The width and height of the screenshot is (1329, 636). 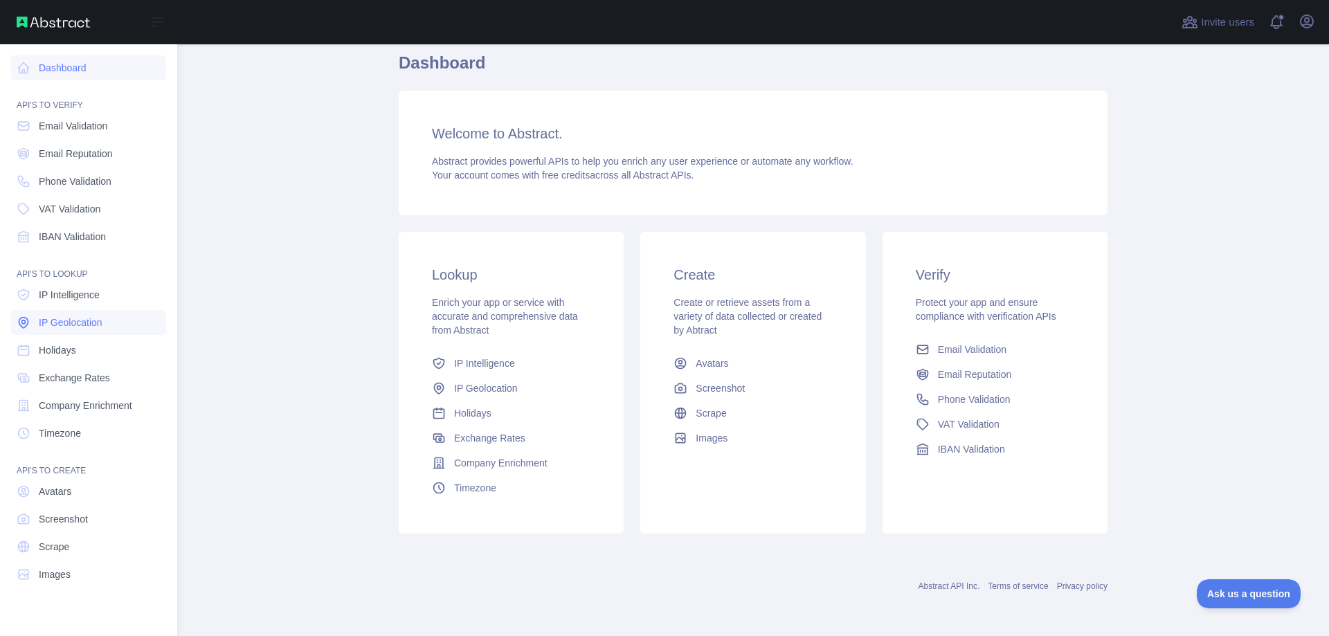 I want to click on span: free credits, so click(x=565, y=175).